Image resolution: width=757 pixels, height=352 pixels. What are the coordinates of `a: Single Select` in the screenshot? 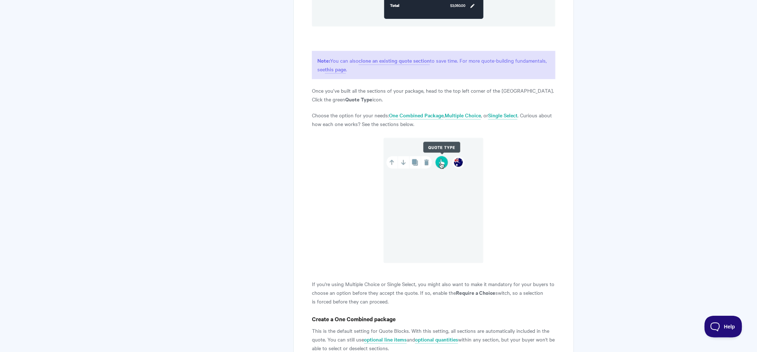 It's located at (503, 116).